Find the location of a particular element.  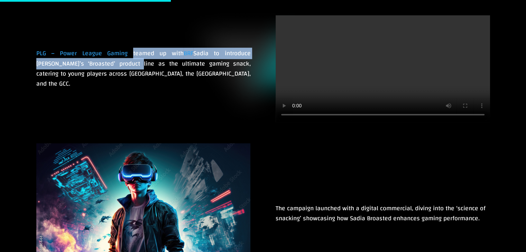

span: The campaign launched with a digital commercial, diving into the ‘science of snacking’ showcasing... is located at coordinates (380, 214).